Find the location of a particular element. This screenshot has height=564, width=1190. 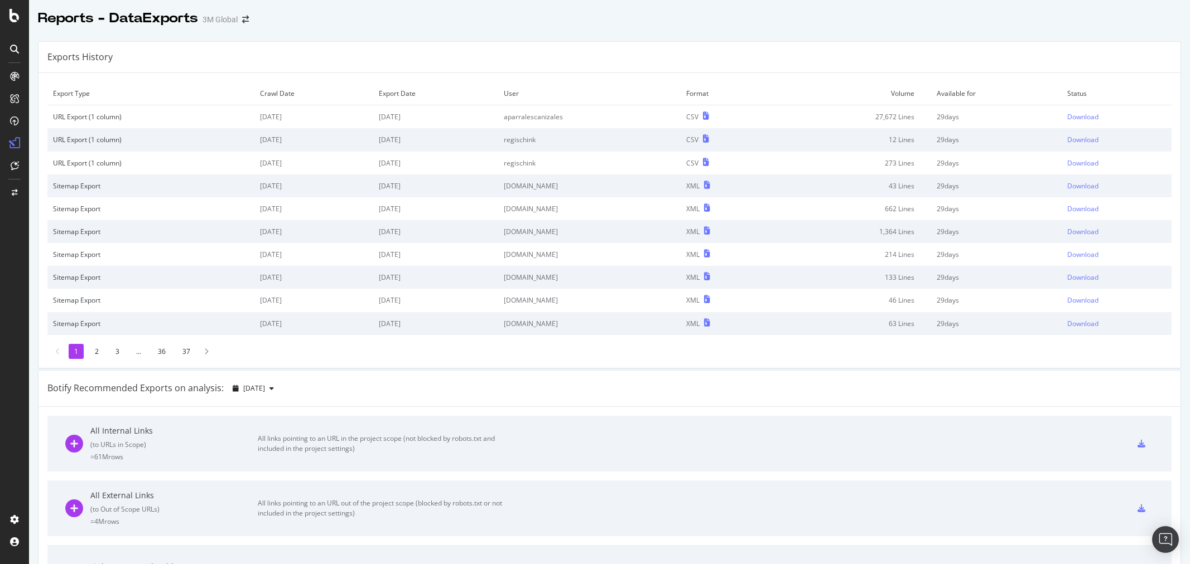

td: Status is located at coordinates (1116, 94).